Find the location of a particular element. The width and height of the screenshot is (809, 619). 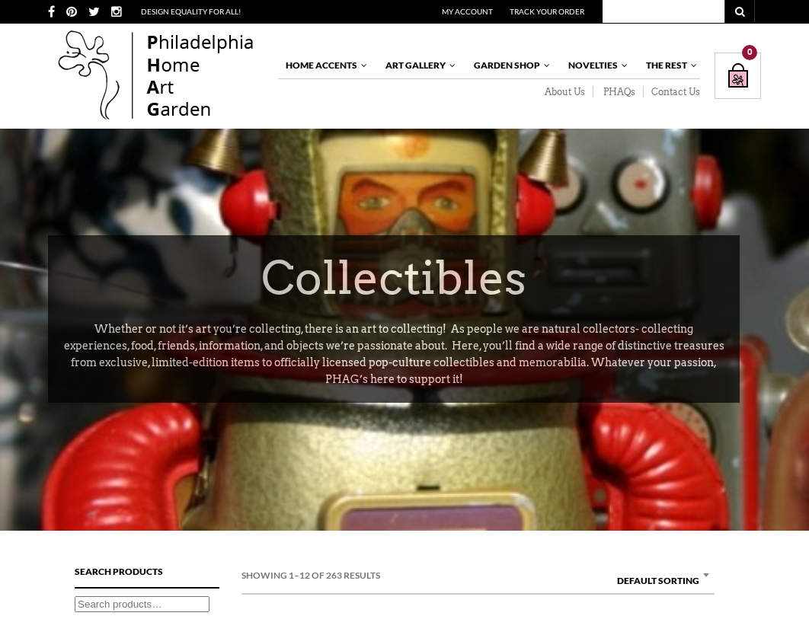

p: Whether or not it’s art you’re collecting, there is an art to collecting! As people we are natura... is located at coordinates (394, 362).